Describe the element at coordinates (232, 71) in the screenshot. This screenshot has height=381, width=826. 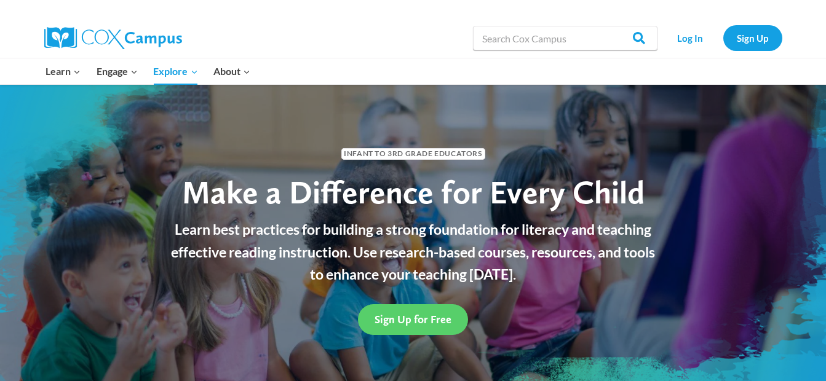
I see `span: About` at that location.